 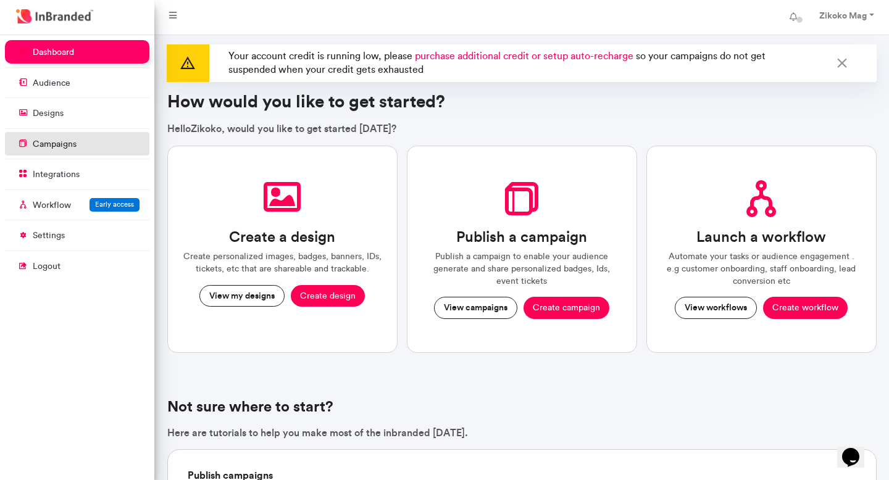 I want to click on a: integrations, so click(x=77, y=174).